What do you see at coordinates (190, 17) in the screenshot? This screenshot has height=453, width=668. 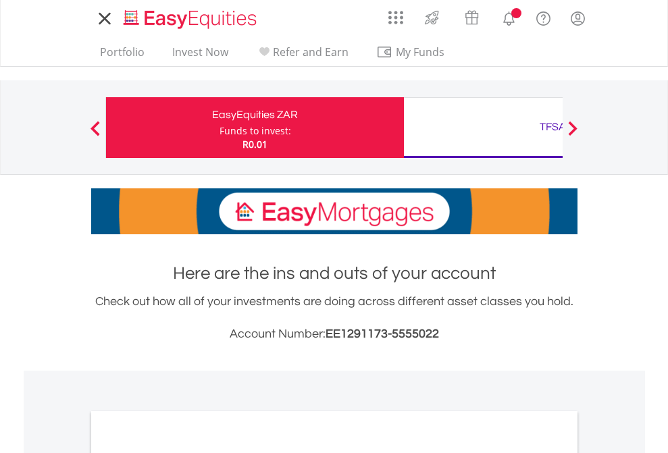 I see `a: Home page` at bounding box center [190, 17].